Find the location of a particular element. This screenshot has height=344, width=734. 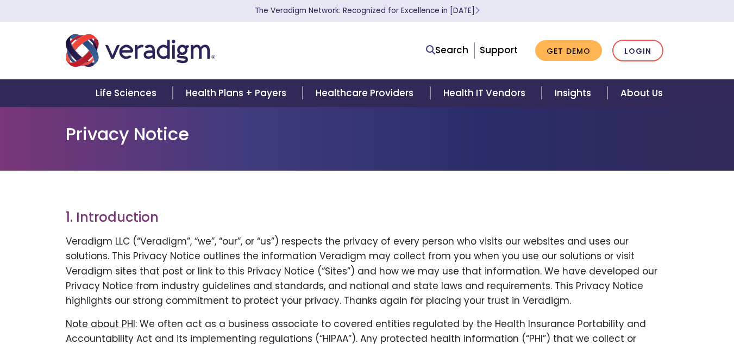

h3: 1. Introduction is located at coordinates (367, 217).